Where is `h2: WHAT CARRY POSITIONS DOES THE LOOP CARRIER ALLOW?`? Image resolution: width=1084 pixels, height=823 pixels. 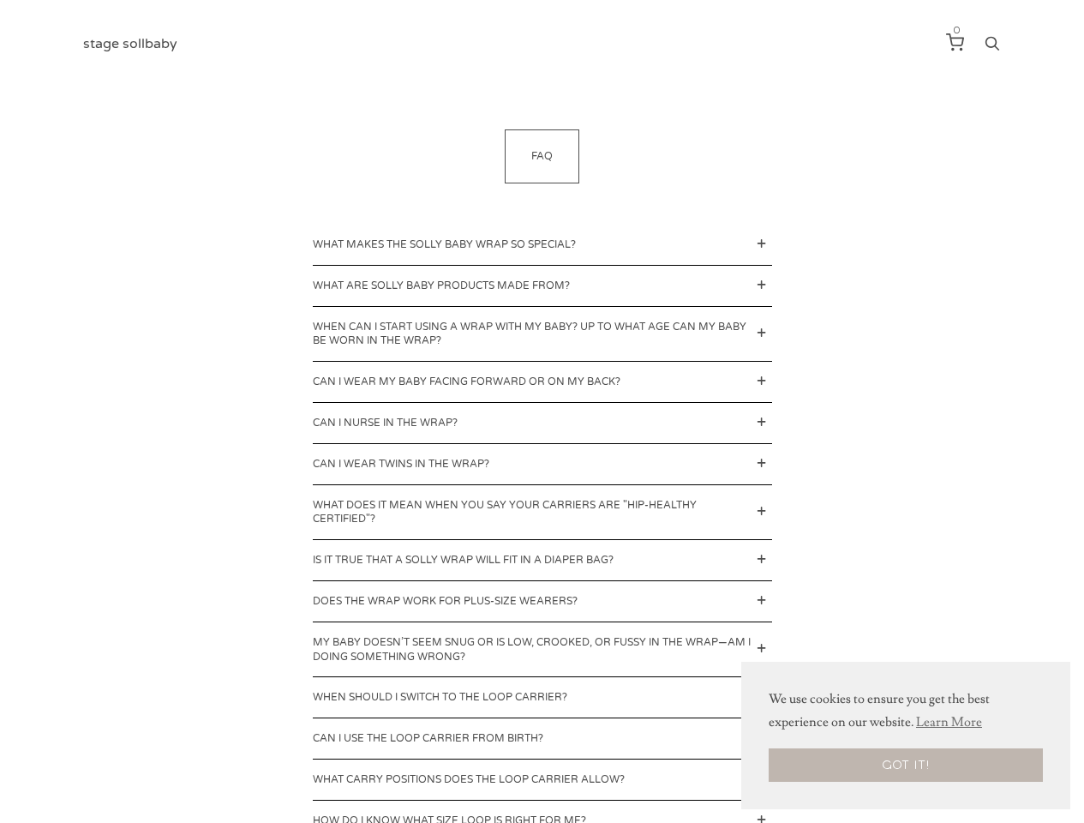
h2: WHAT CARRY POSITIONS DOES THE LOOP CARRIER ALLOW? is located at coordinates (542, 779).